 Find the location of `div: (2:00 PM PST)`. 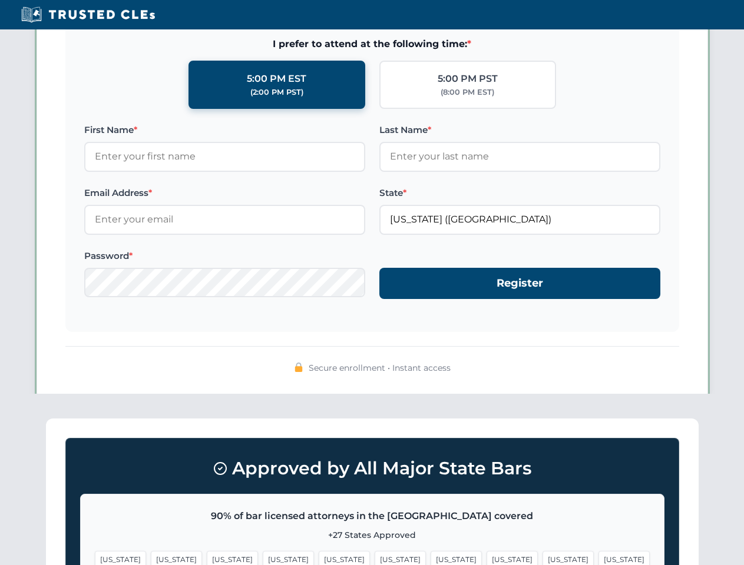

div: (2:00 PM PST) is located at coordinates (277, 92).